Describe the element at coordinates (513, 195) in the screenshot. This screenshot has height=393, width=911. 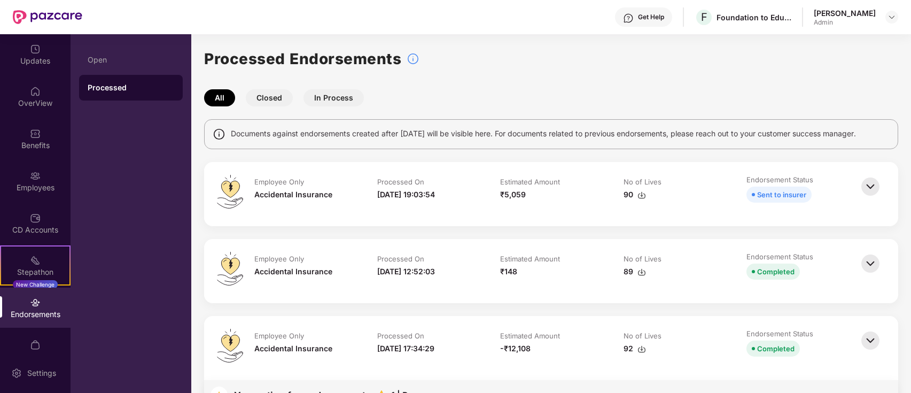
I see `div: ₹5,059` at that location.